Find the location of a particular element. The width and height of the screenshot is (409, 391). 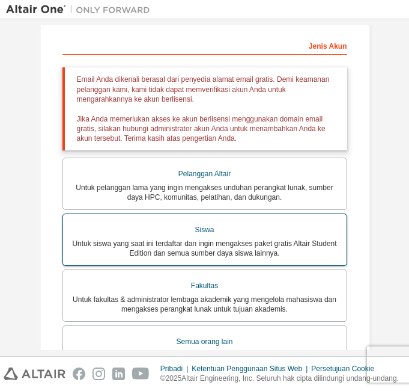

font: 2025 is located at coordinates (174, 378).